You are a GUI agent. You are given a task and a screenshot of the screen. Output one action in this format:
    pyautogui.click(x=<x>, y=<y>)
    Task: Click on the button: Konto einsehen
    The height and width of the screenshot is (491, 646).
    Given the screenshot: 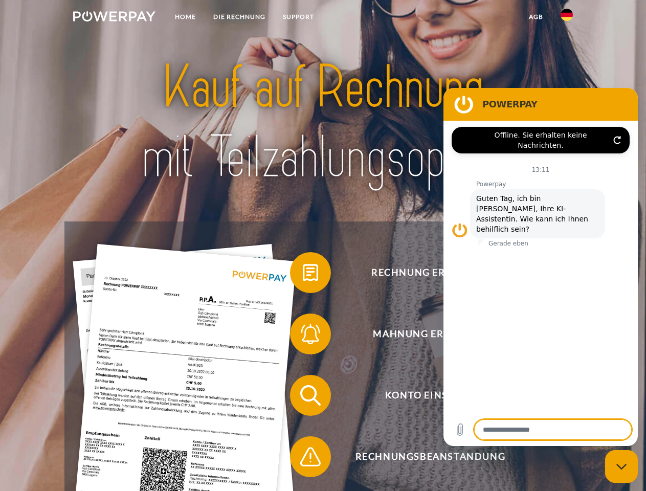 What is the action you would take?
    pyautogui.click(x=423, y=395)
    